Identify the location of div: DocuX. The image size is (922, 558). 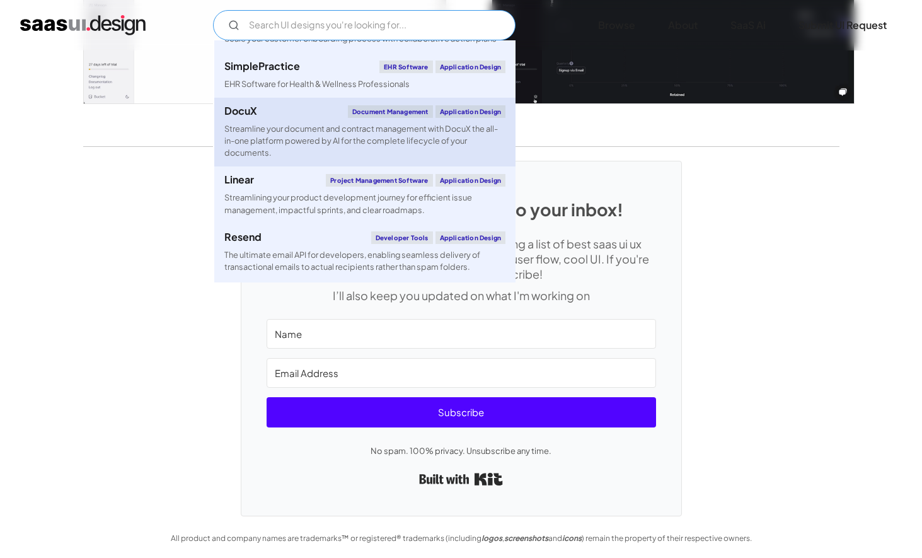
(241, 111).